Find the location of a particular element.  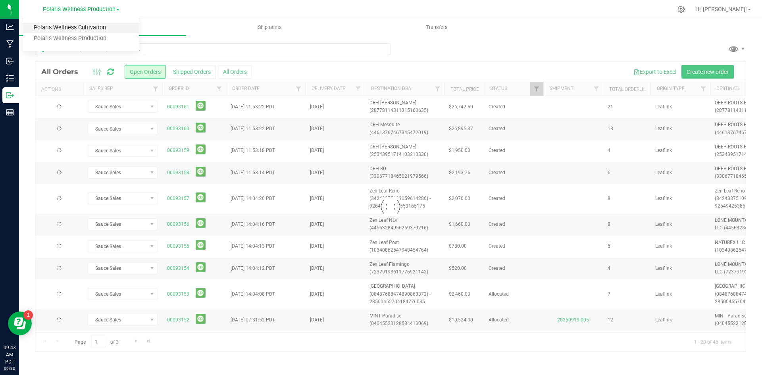

p: 09/23 is located at coordinates (10, 368).